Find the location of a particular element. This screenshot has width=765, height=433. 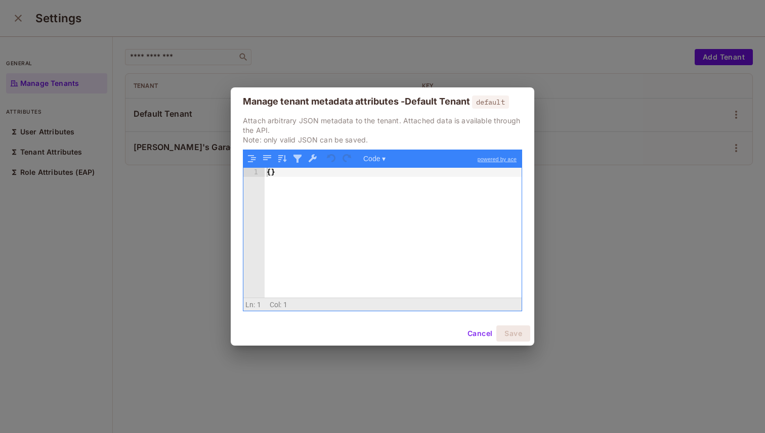

button: Save is located at coordinates (513, 334).